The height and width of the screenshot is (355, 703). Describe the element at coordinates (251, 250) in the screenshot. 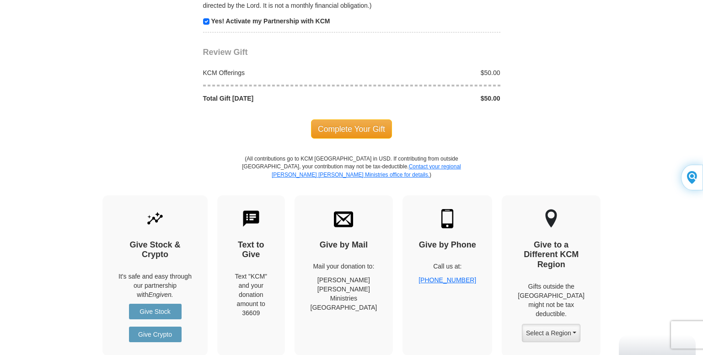

I see `h4: Text to Give` at that location.